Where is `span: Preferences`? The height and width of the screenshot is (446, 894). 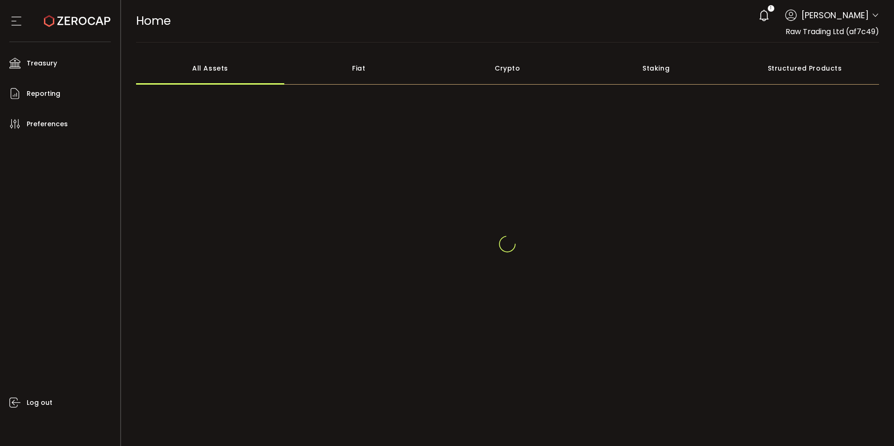
span: Preferences is located at coordinates (47, 124).